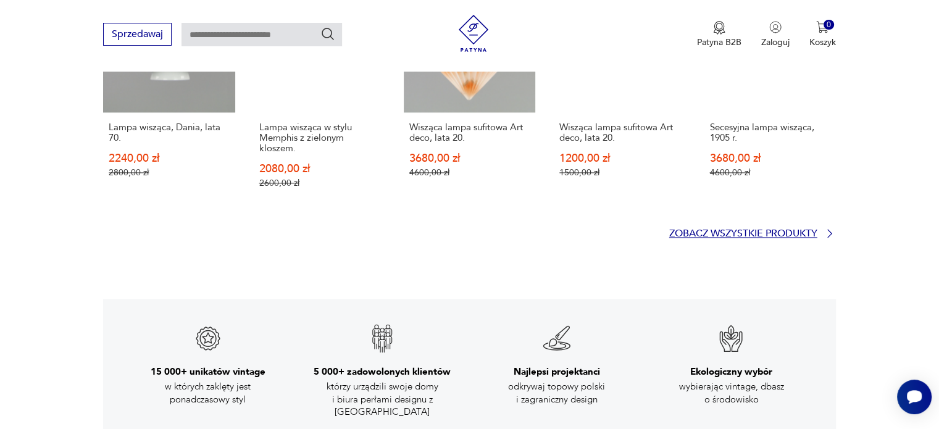 This screenshot has height=429, width=939. What do you see at coordinates (775, 27) in the screenshot?
I see `img: Ikonka użytkownika` at bounding box center [775, 27].